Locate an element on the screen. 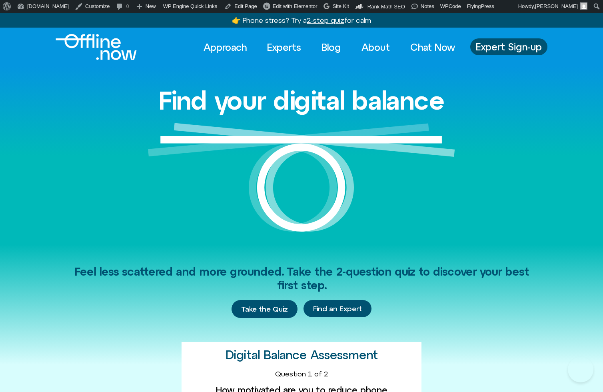 This screenshot has width=603, height=392. a: Approach is located at coordinates (225, 47).